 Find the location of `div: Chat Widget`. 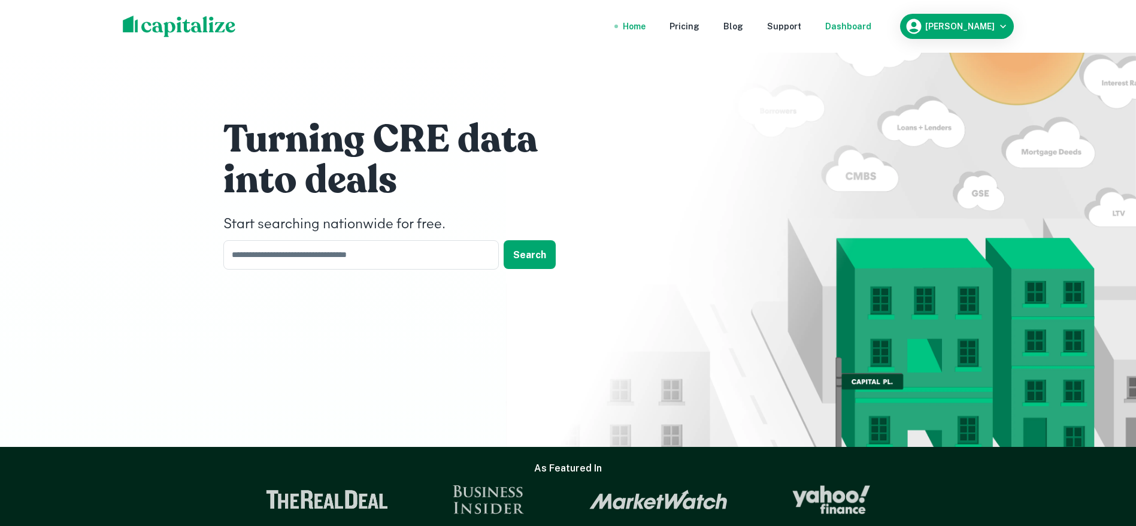

div: Chat Widget is located at coordinates (1106, 459).